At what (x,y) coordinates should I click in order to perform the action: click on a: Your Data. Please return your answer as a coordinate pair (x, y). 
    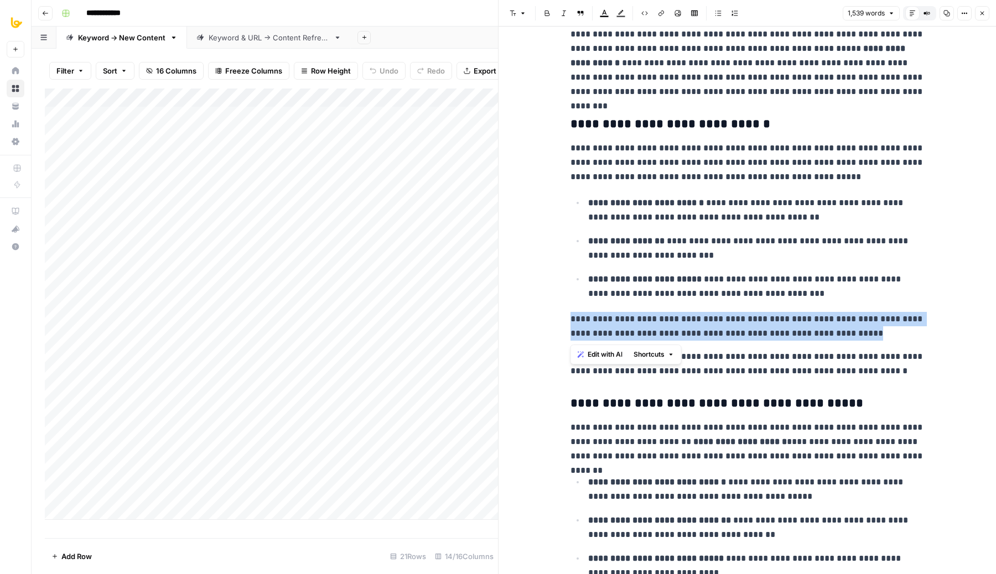
    Looking at the image, I should click on (15, 106).